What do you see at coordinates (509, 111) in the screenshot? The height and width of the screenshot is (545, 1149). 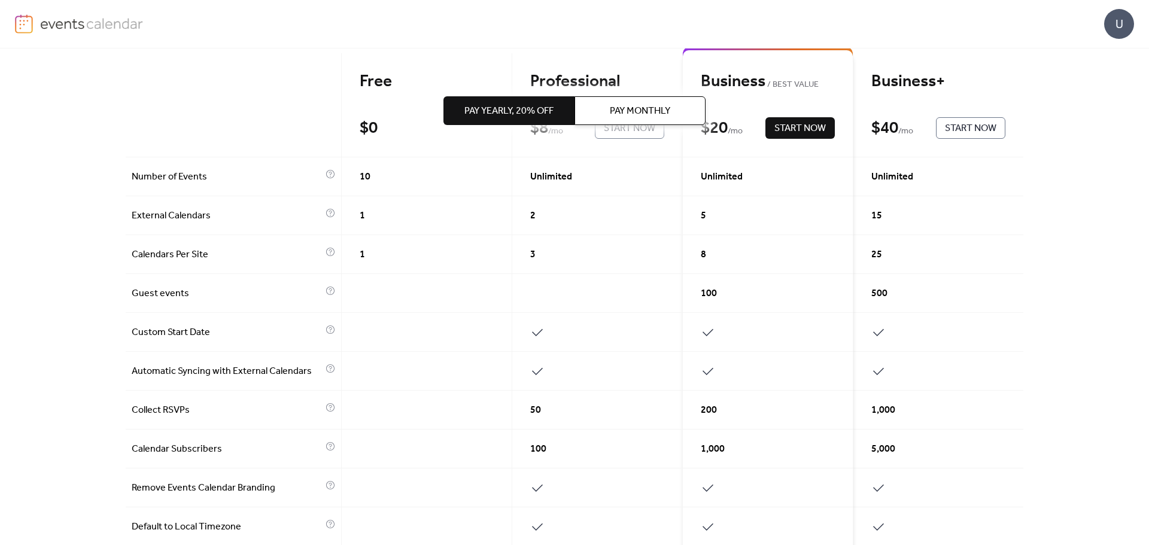 I see `span: Pay Yearly, 20% off` at bounding box center [509, 111].